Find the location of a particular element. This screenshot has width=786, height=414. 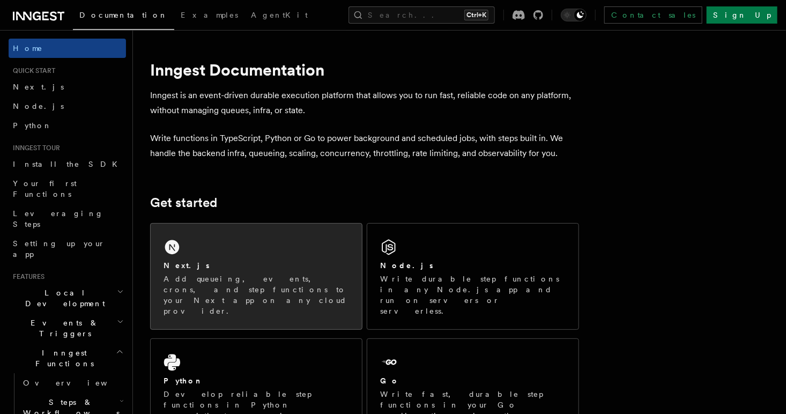

a: Python is located at coordinates (67, 126).